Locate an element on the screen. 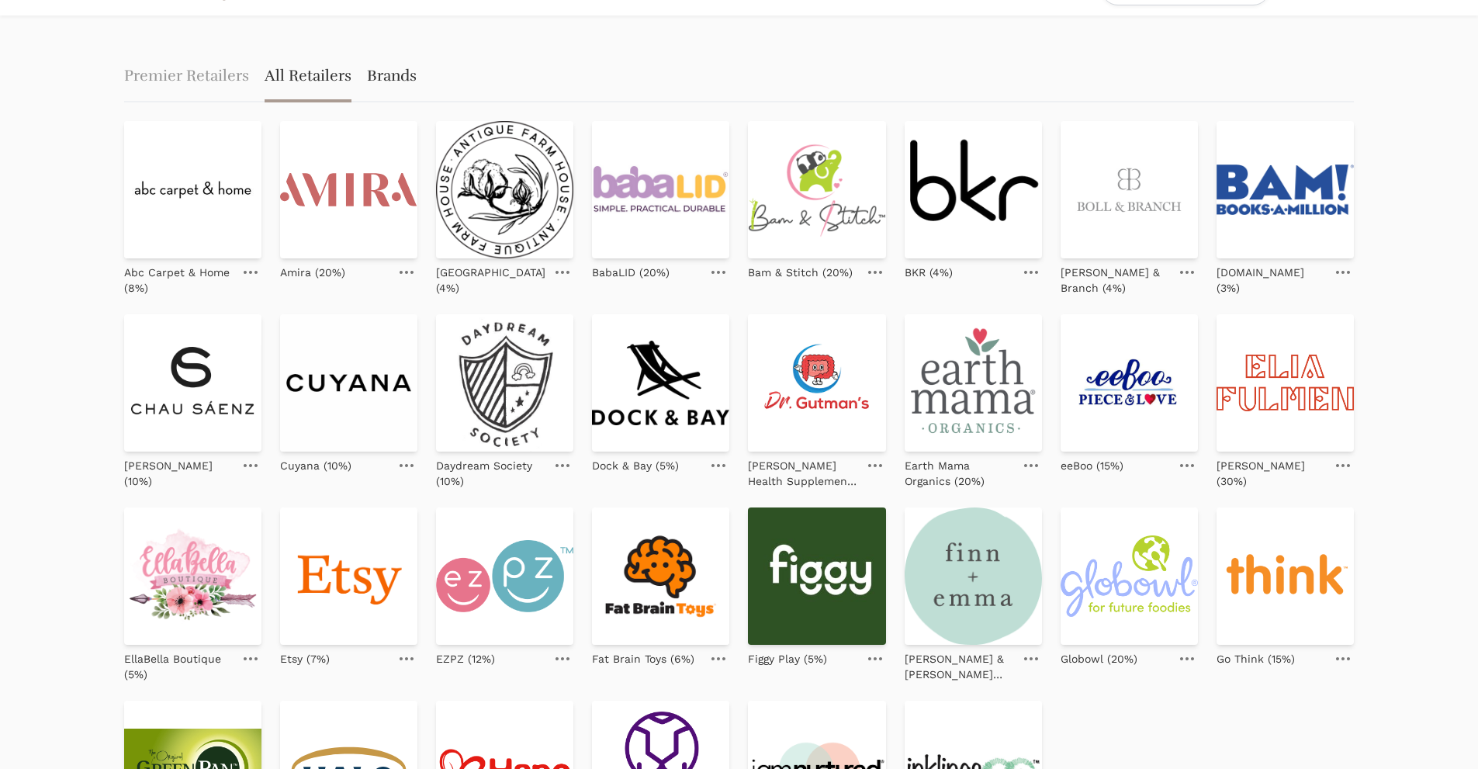  a: Premier Retailers is located at coordinates (186, 78).